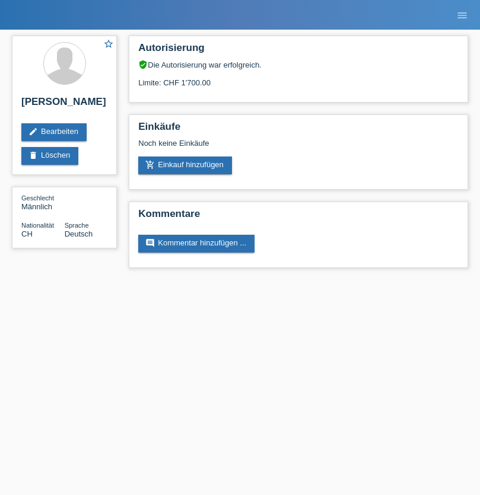 The width and height of the screenshot is (480, 495). I want to click on a: commentKommentar hinzufügen ..., so click(196, 244).